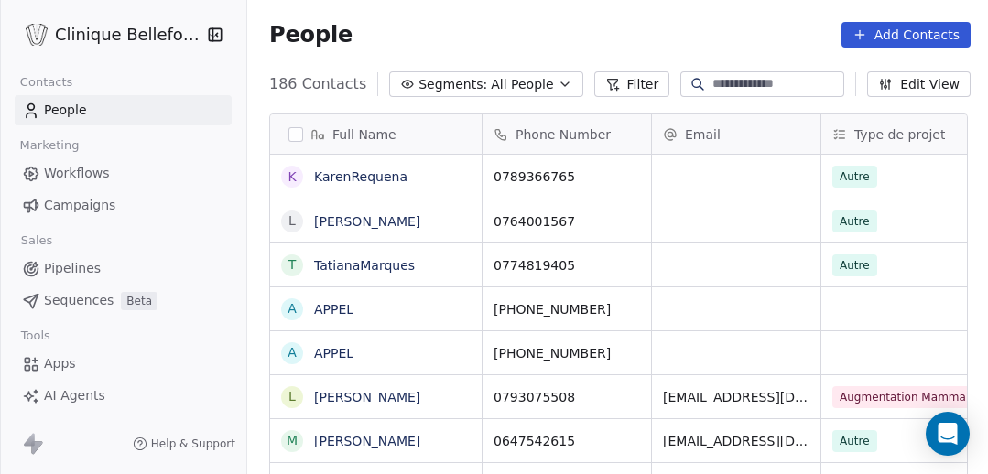  Describe the element at coordinates (702, 135) in the screenshot. I see `span: Email` at that location.